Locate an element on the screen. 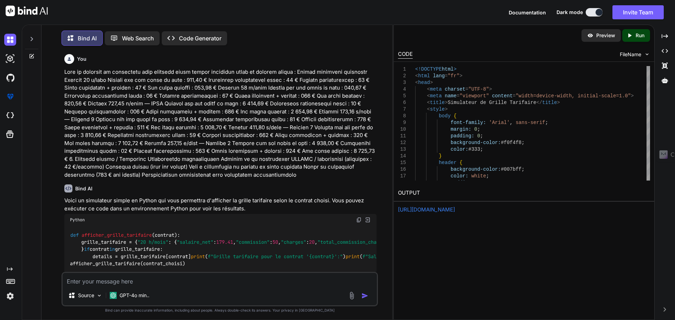 The image size is (675, 320). p: Run is located at coordinates (640, 36).